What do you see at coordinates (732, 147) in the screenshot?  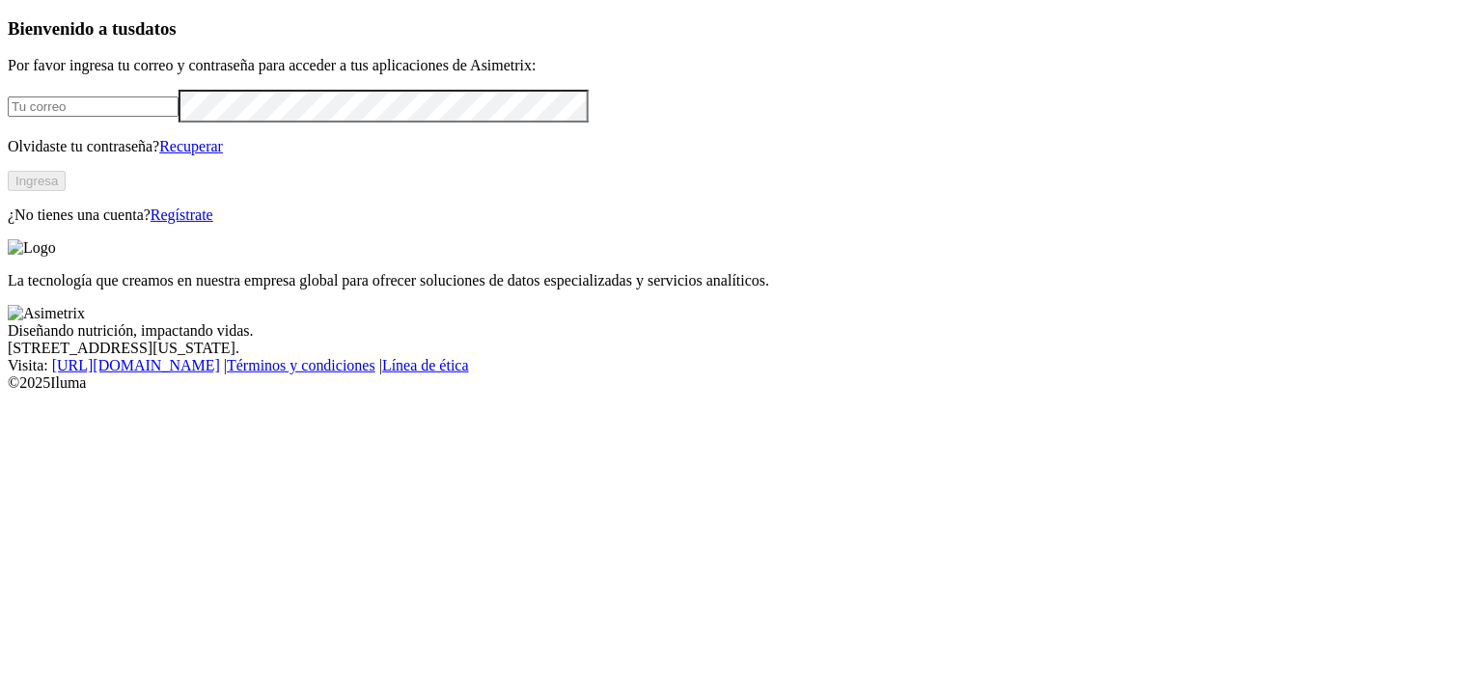 I see `p: Olvidaste tu contraseña?` at bounding box center [732, 147].